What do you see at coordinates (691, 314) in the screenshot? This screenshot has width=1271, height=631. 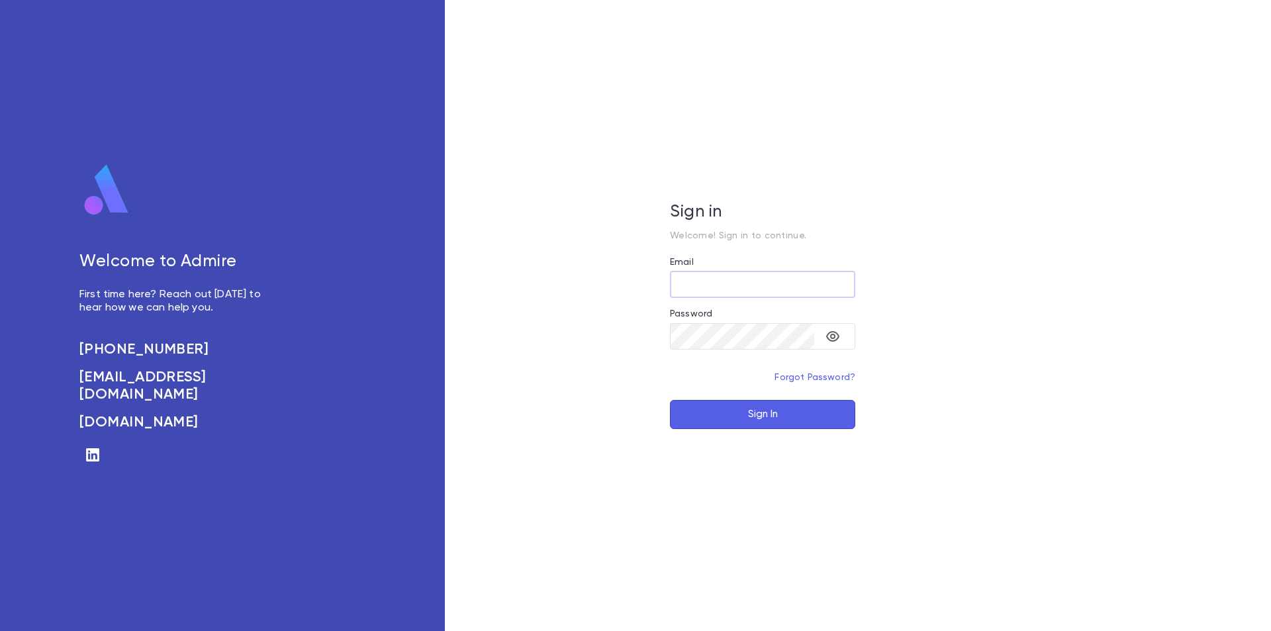 I see `label: Password` at bounding box center [691, 314].